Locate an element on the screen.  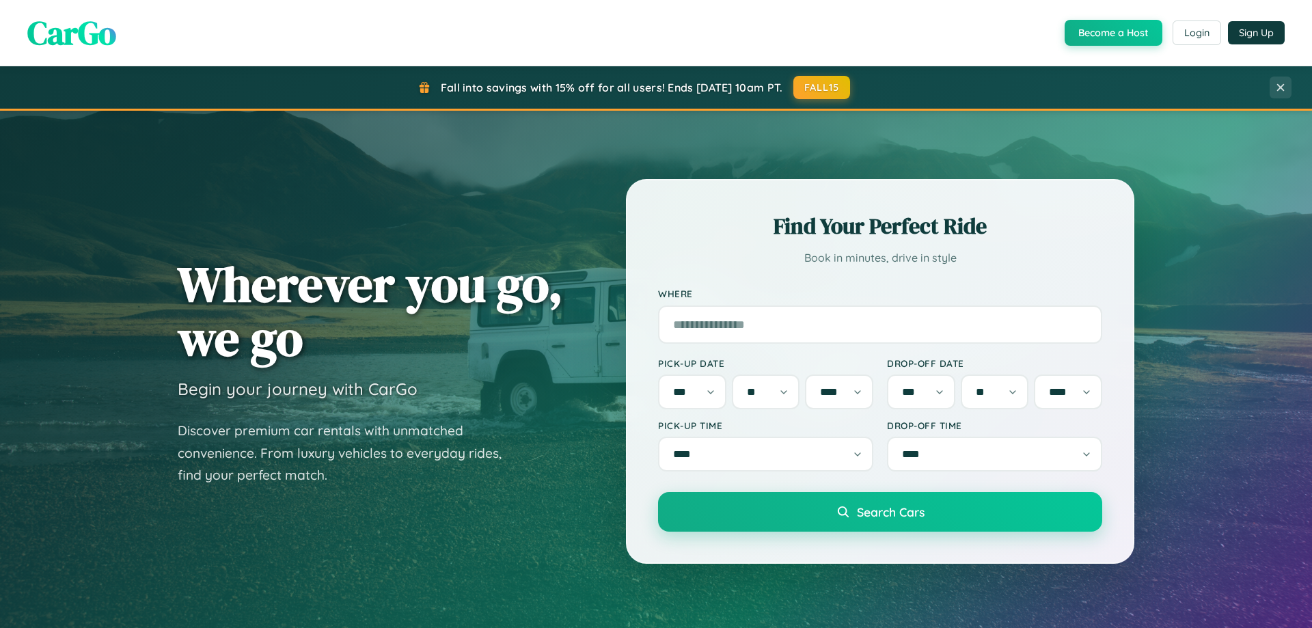
h3: Begin your journey with CarGo is located at coordinates (297, 389).